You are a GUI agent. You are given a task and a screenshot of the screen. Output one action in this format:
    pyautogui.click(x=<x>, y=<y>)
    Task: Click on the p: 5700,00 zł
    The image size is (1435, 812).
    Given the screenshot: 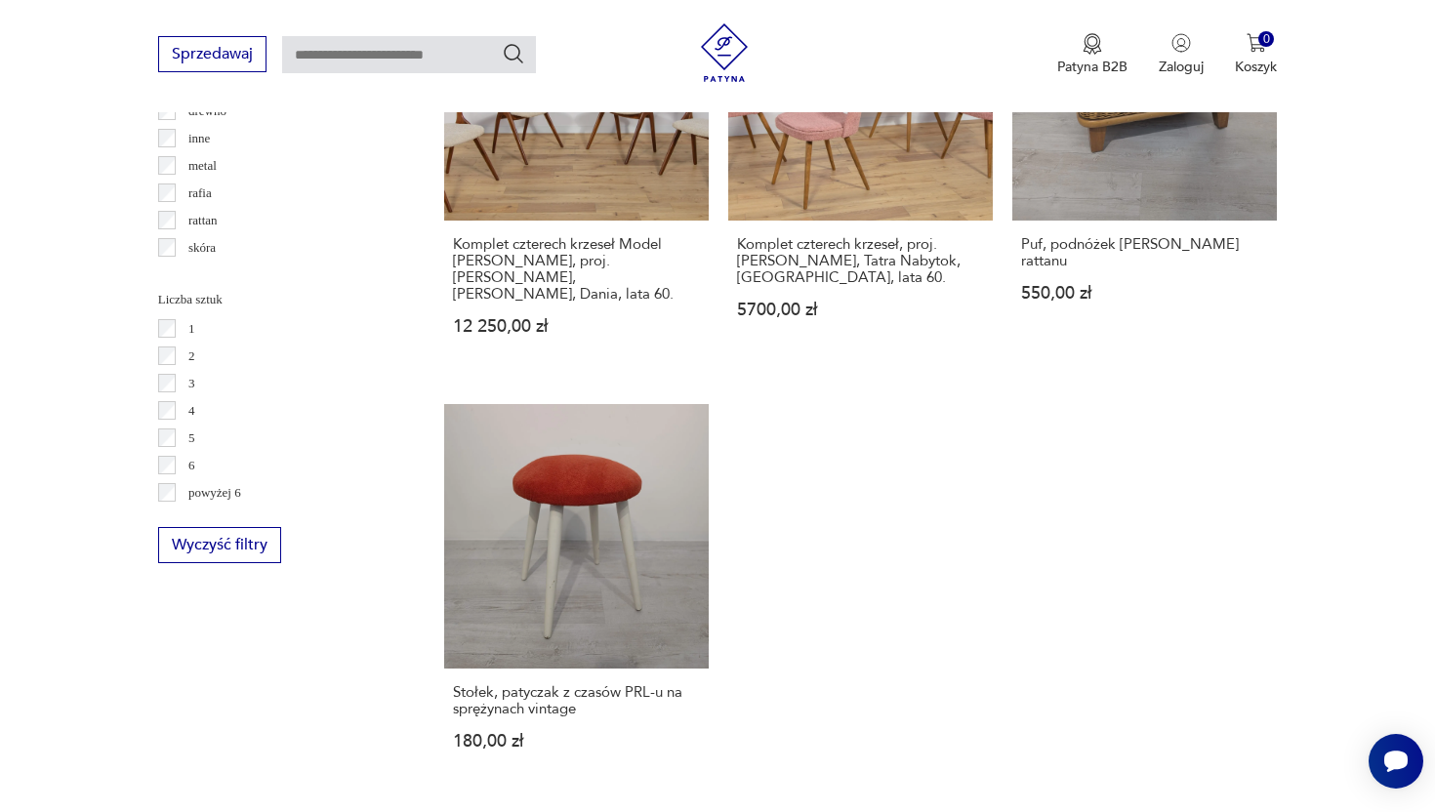 What is the action you would take?
    pyautogui.click(x=860, y=309)
    